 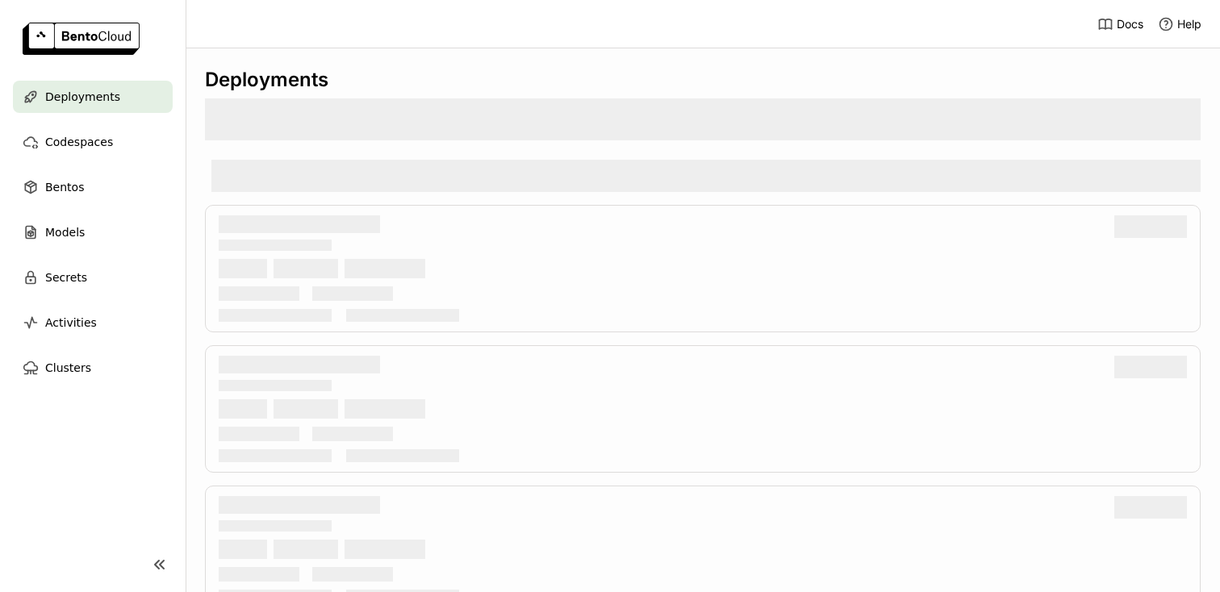 What do you see at coordinates (93, 368) in the screenshot?
I see `a: Clusters` at bounding box center [93, 368].